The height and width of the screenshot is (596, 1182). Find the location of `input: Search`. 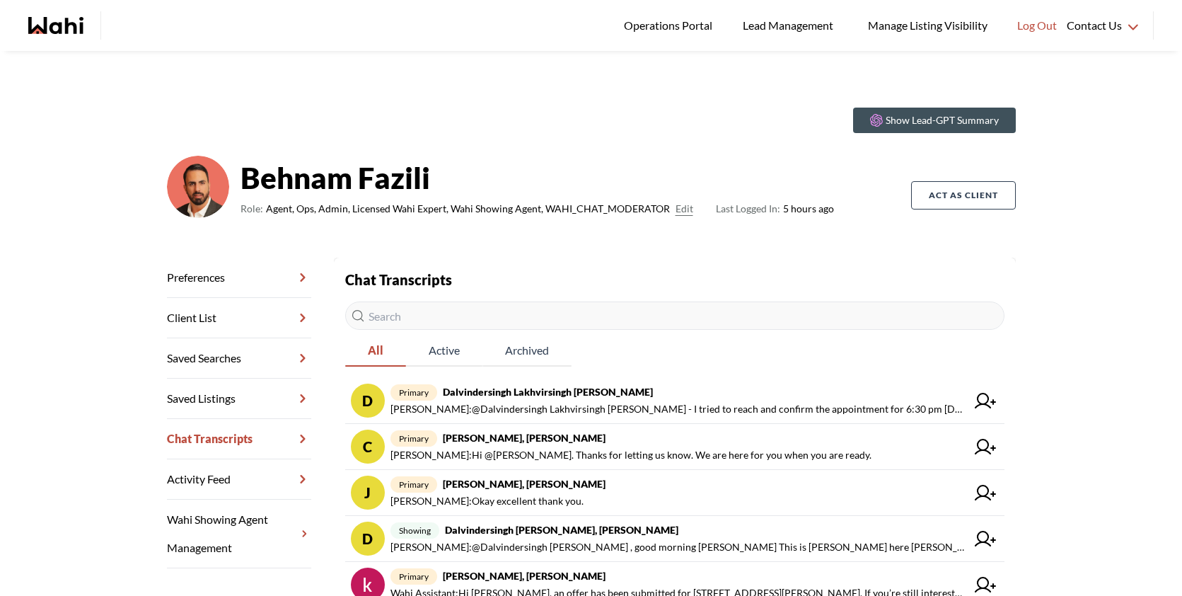

input: Search is located at coordinates (675, 315).